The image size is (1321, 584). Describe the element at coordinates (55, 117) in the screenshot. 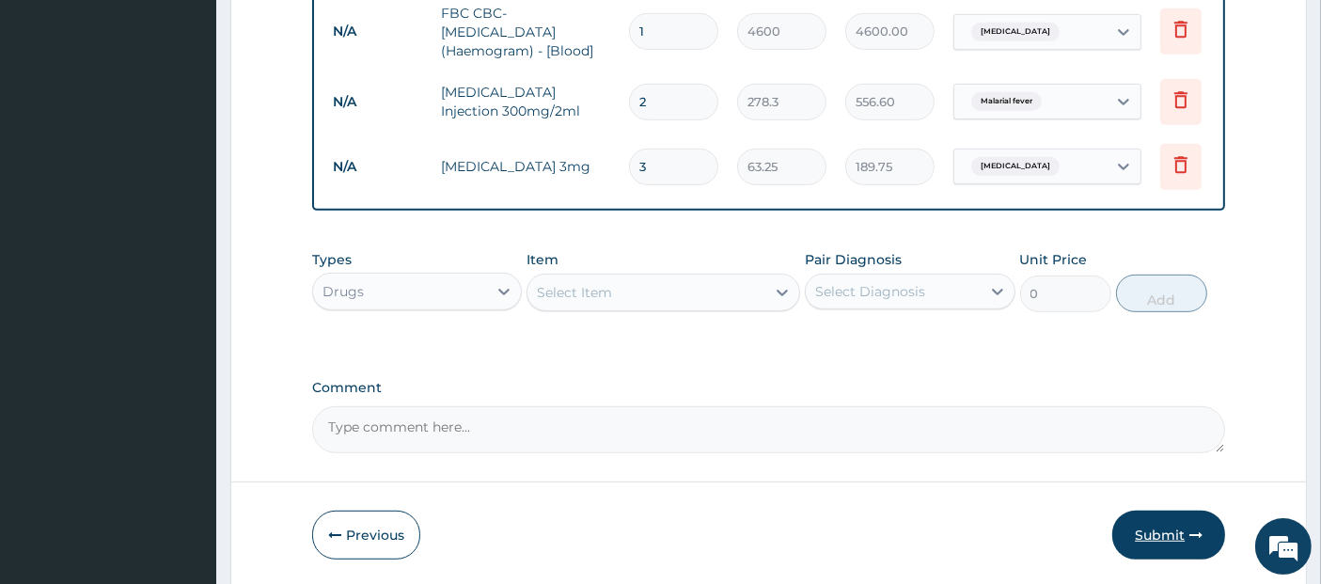

I see `img: d_794563401_company_1708531726252_794563401` at that location.